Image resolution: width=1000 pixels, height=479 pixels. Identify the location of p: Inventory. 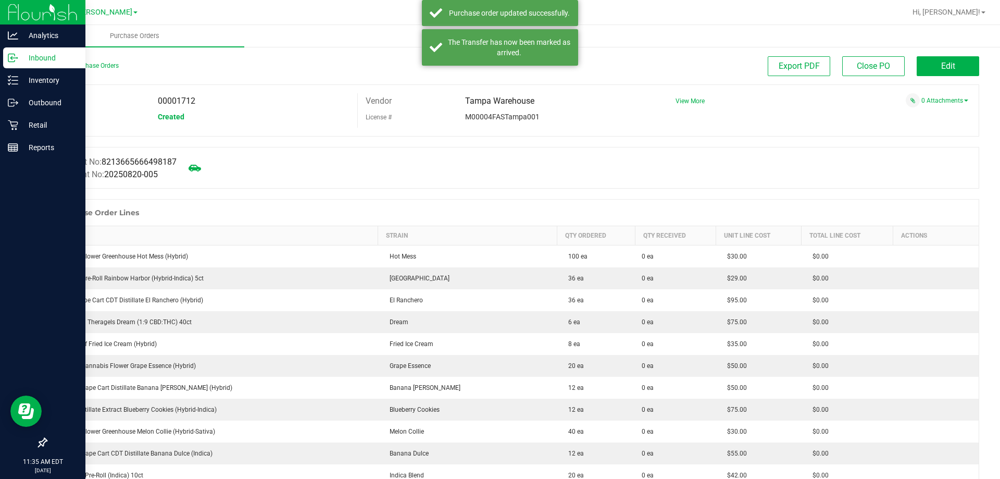
(49, 80).